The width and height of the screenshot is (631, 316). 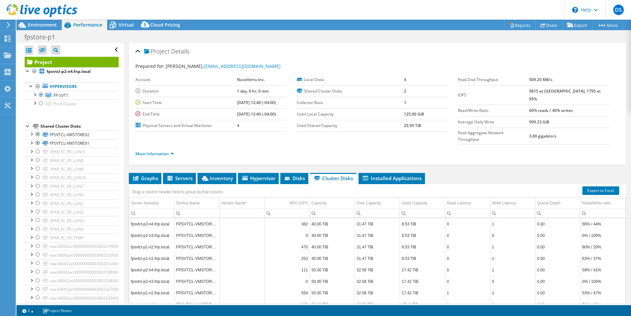 I want to click on b: 509.20 MB/s, so click(x=540, y=79).